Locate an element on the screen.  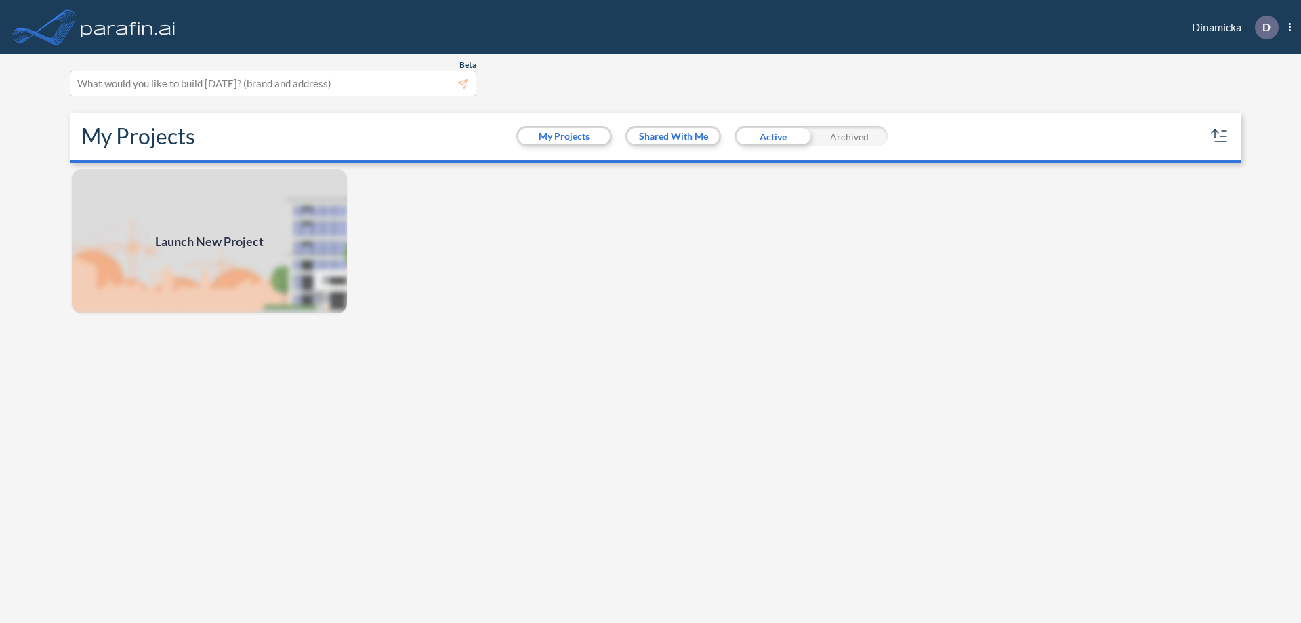
div: Active is located at coordinates (773, 136).